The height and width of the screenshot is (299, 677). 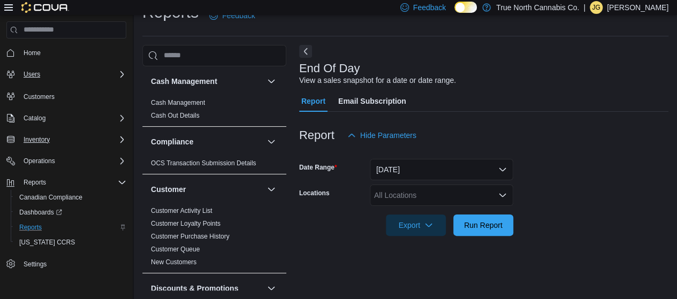 I want to click on span: Washington CCRS, so click(x=71, y=243).